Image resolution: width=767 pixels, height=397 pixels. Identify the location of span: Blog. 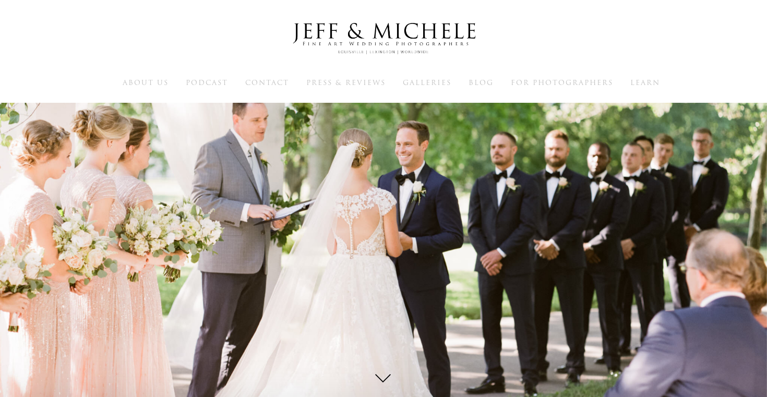
(481, 82).